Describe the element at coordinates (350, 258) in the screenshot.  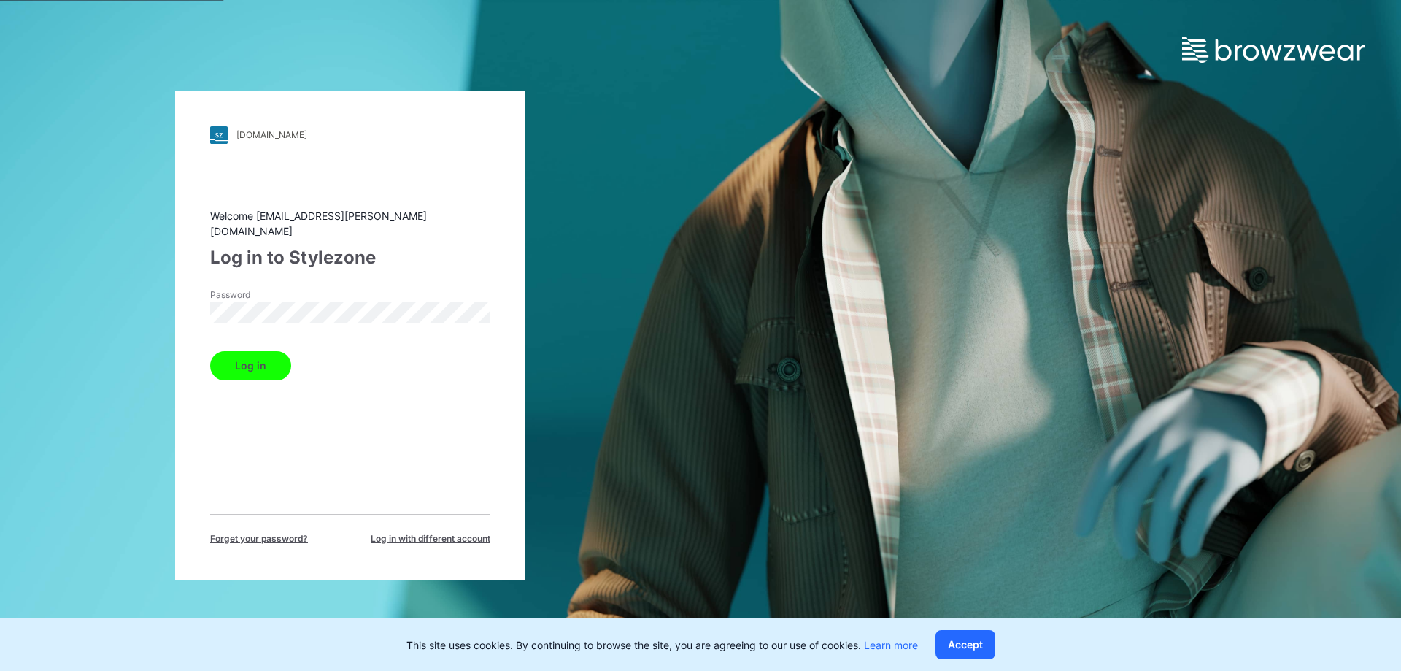
I see `div: Log in to Stylezone` at that location.